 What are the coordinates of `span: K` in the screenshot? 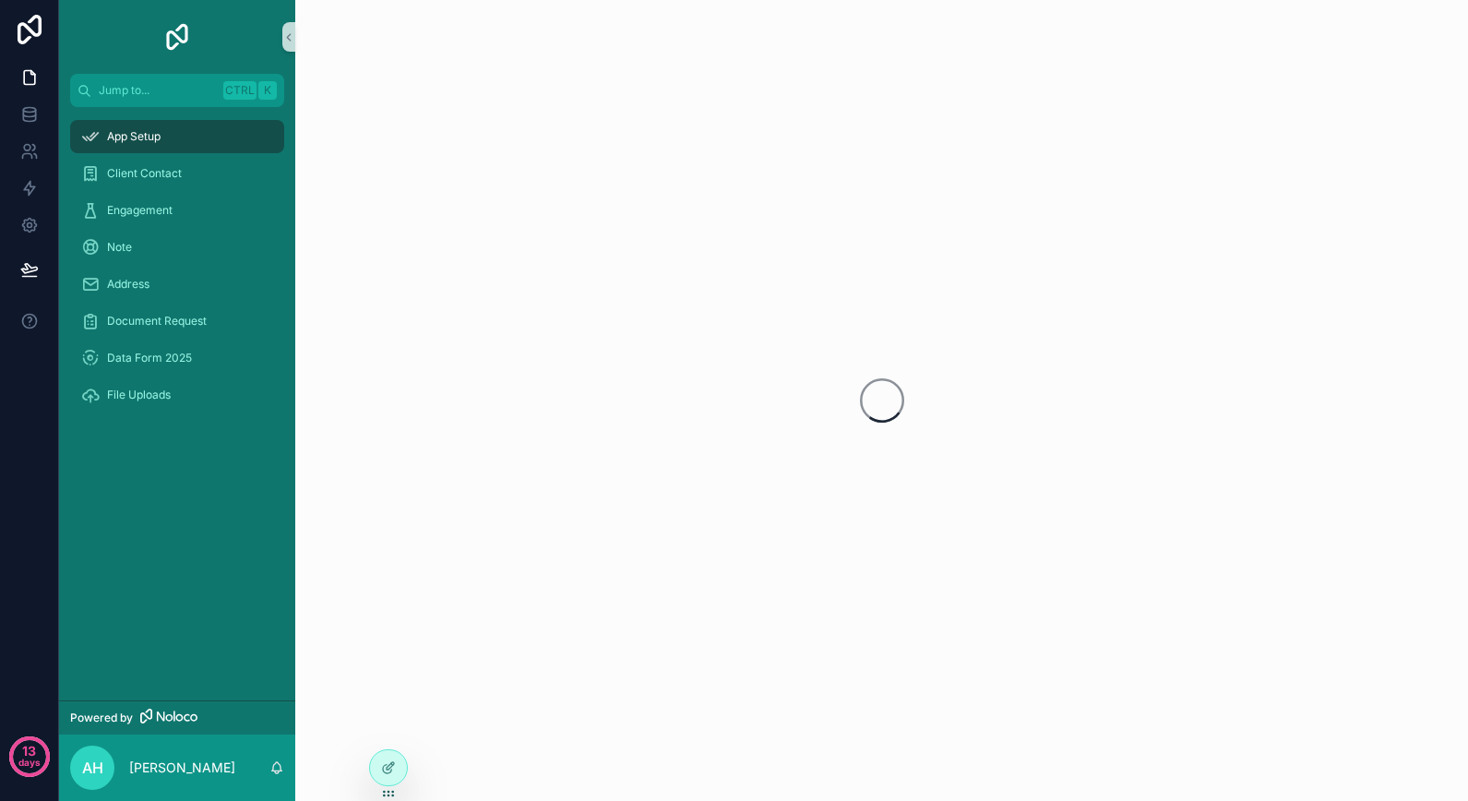 It's located at (268, 90).